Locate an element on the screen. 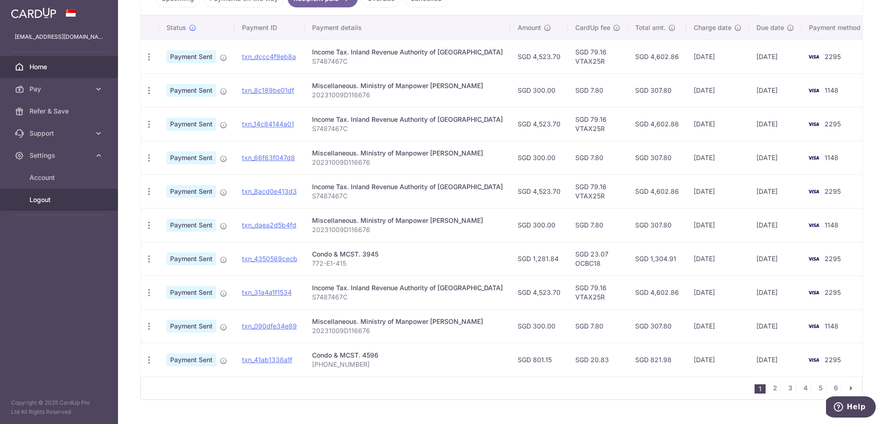 The height and width of the screenshot is (424, 885). a: 6 is located at coordinates (836, 388).